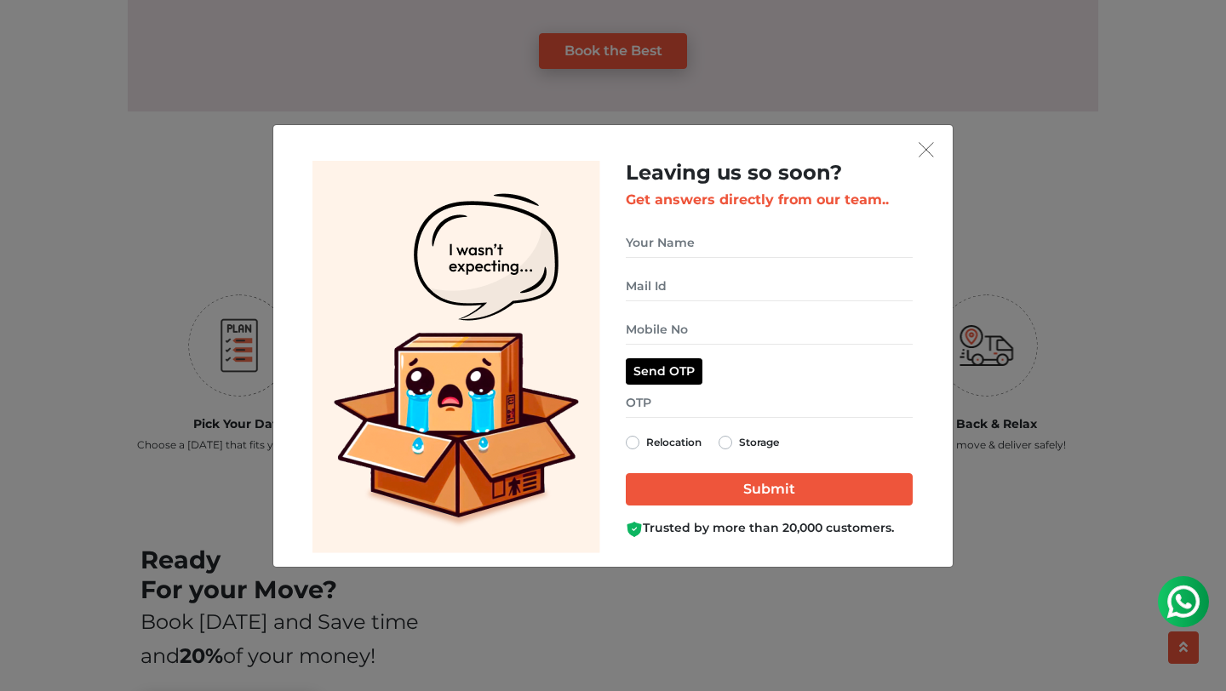 Image resolution: width=1226 pixels, height=691 pixels. Describe the element at coordinates (769, 528) in the screenshot. I see `div: Trusted by more than 20,000 customers.` at that location.